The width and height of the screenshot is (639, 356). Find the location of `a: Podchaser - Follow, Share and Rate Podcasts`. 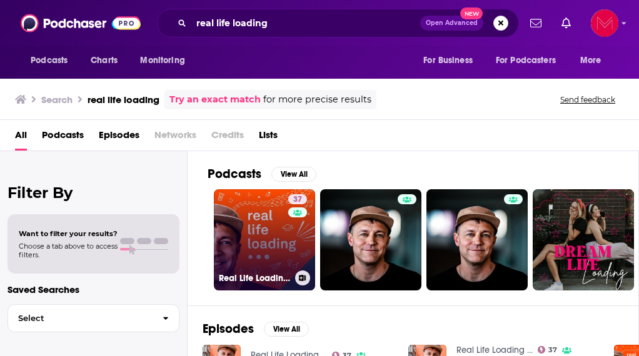

a: Podchaser - Follow, Share and Rate Podcasts is located at coordinates (81, 23).